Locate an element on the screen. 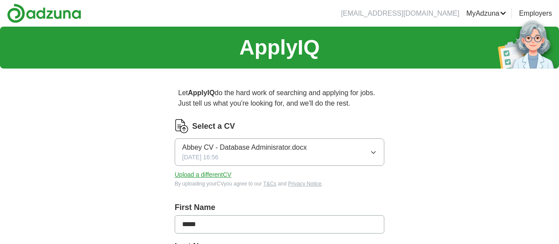 The image size is (559, 244). img: Adzuna logo is located at coordinates (44, 13).